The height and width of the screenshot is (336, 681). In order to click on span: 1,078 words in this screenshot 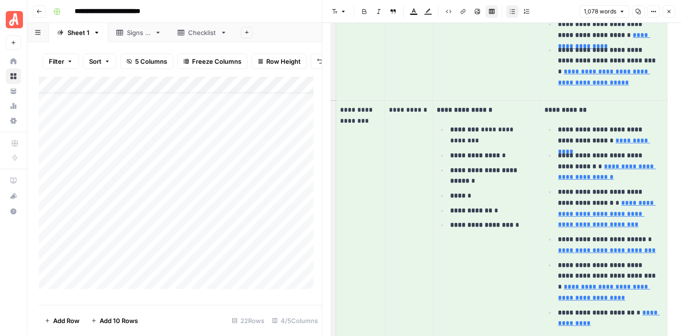, I will do `click(600, 11)`.